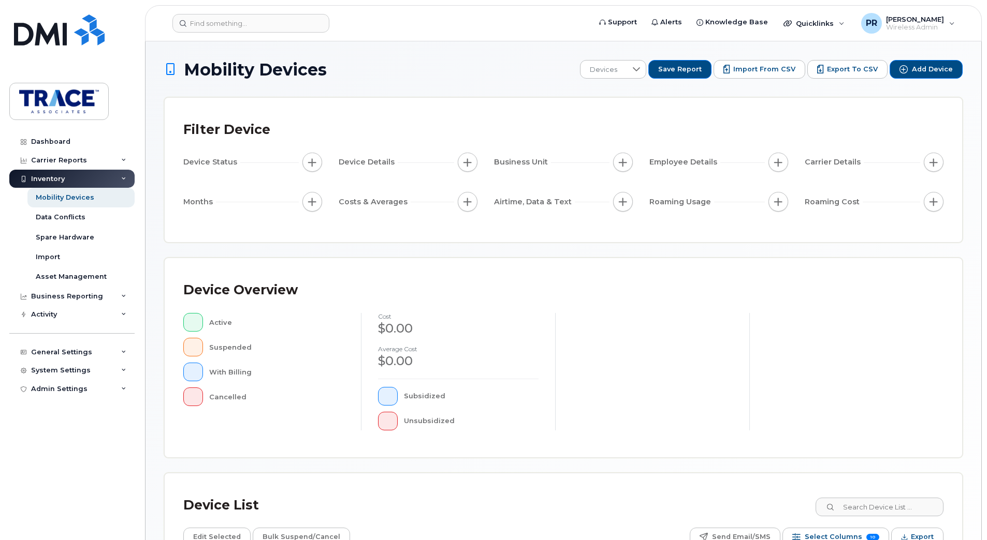 Image resolution: width=987 pixels, height=540 pixels. What do you see at coordinates (374, 202) in the screenshot?
I see `span: Costs & Averages` at bounding box center [374, 202].